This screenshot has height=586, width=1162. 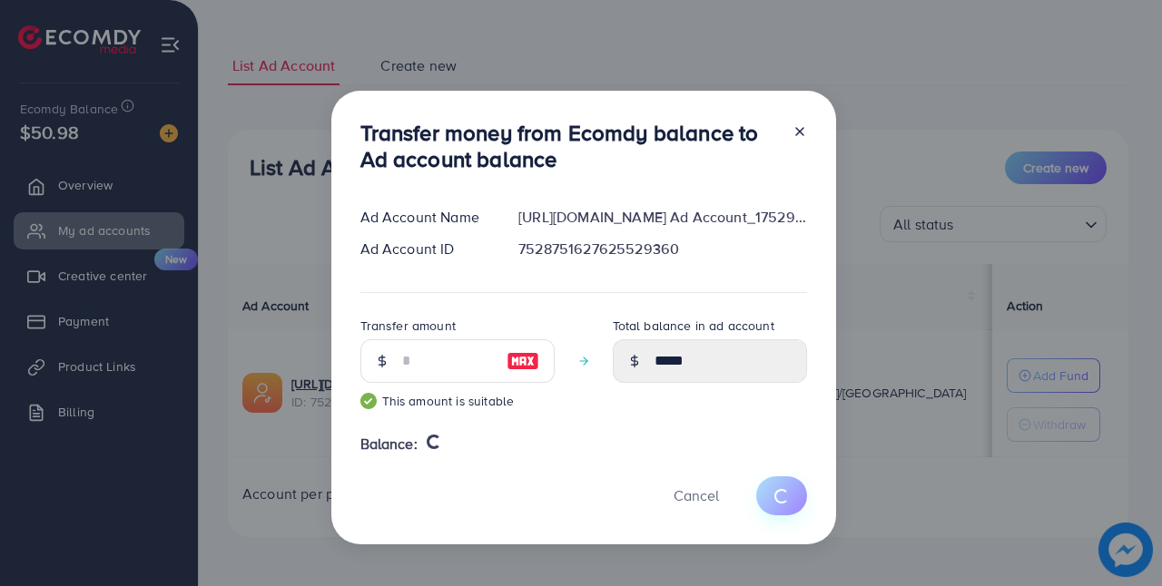 What do you see at coordinates (425, 217) in the screenshot?
I see `div: Ad Account Name` at bounding box center [425, 217].